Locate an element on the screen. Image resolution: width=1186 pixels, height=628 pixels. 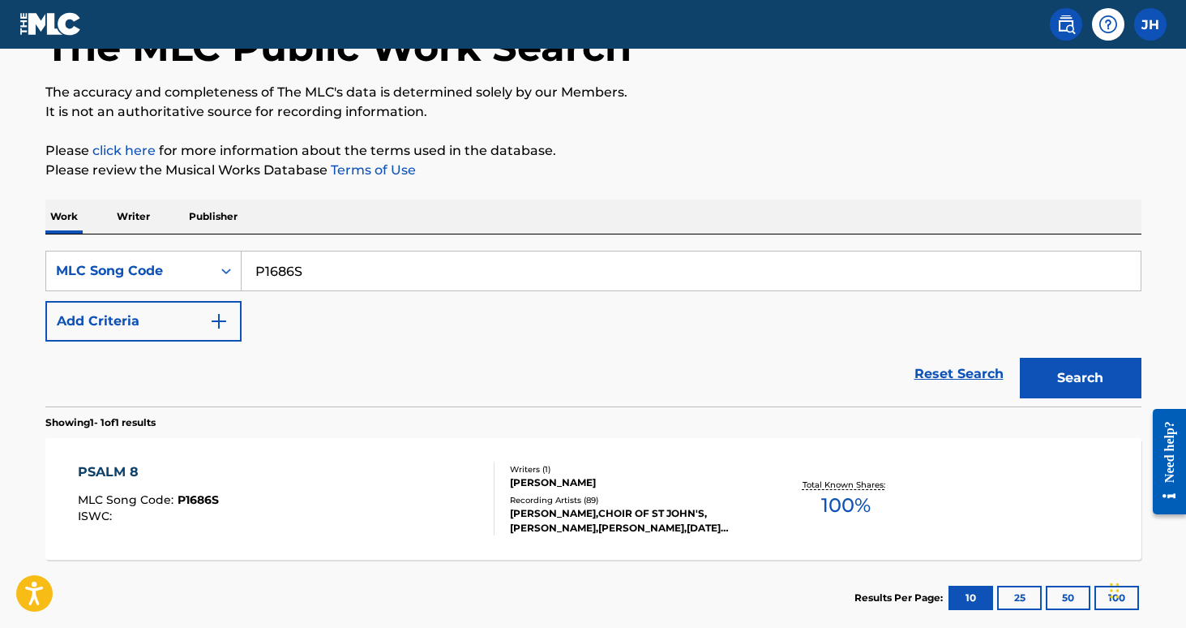
p: Please review the Musical Works Database is located at coordinates (594, 170).